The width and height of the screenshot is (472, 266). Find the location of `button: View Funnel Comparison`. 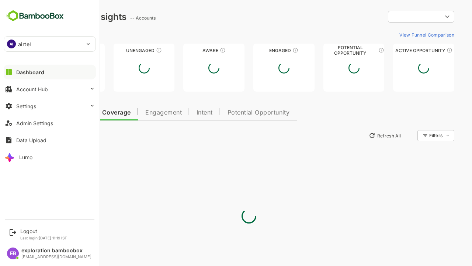

button: View Funnel Comparison is located at coordinates (400, 35).